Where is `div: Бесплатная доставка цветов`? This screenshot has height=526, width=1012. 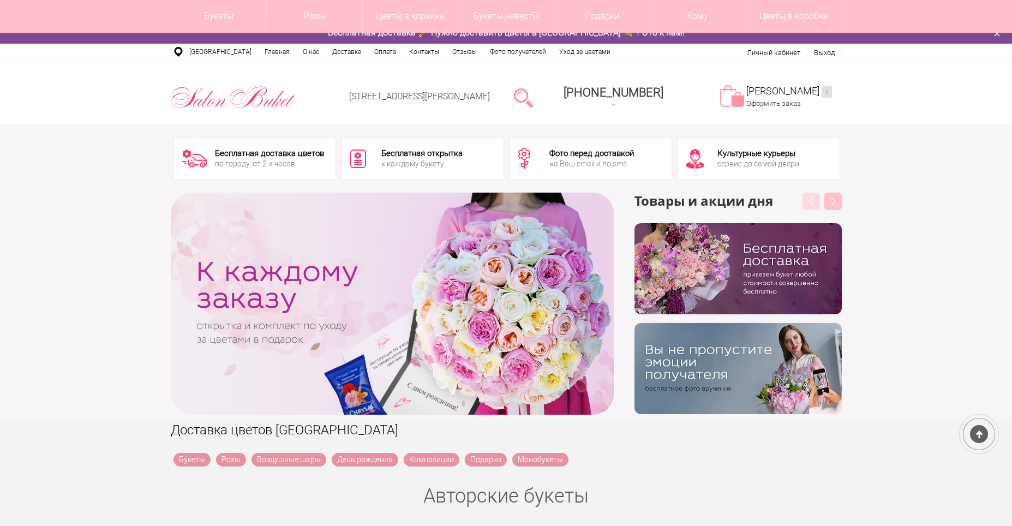 div: Бесплатная доставка цветов is located at coordinates (270, 153).